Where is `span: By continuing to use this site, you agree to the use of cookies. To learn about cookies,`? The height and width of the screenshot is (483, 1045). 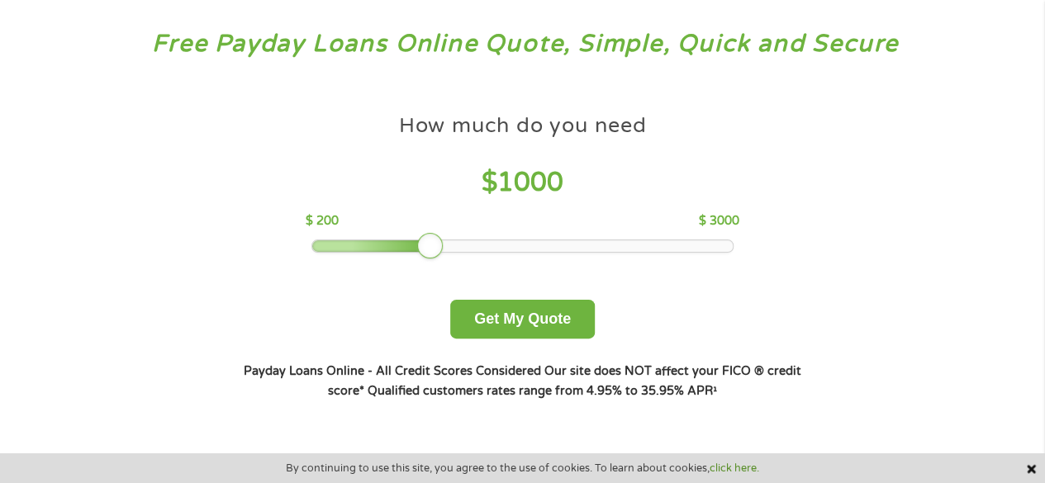 span: By continuing to use this site, you agree to the use of cookies. To learn about cookies, is located at coordinates (522, 468).